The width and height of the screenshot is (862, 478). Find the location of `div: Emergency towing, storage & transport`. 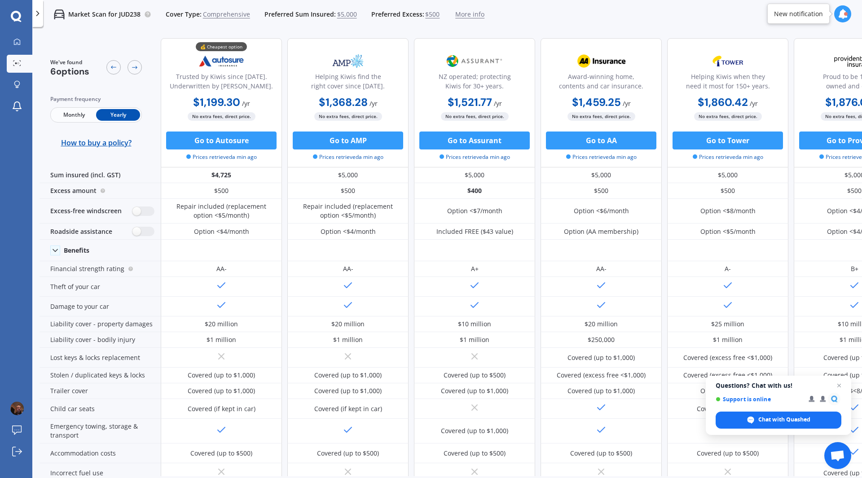

div: Emergency towing, storage & transport is located at coordinates (100, 431).